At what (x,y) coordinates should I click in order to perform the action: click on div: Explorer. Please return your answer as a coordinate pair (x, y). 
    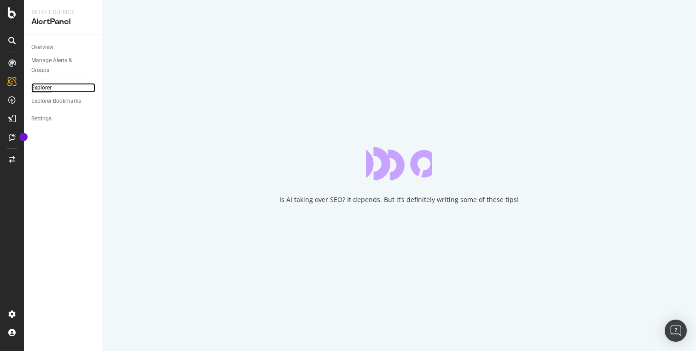
    Looking at the image, I should click on (41, 88).